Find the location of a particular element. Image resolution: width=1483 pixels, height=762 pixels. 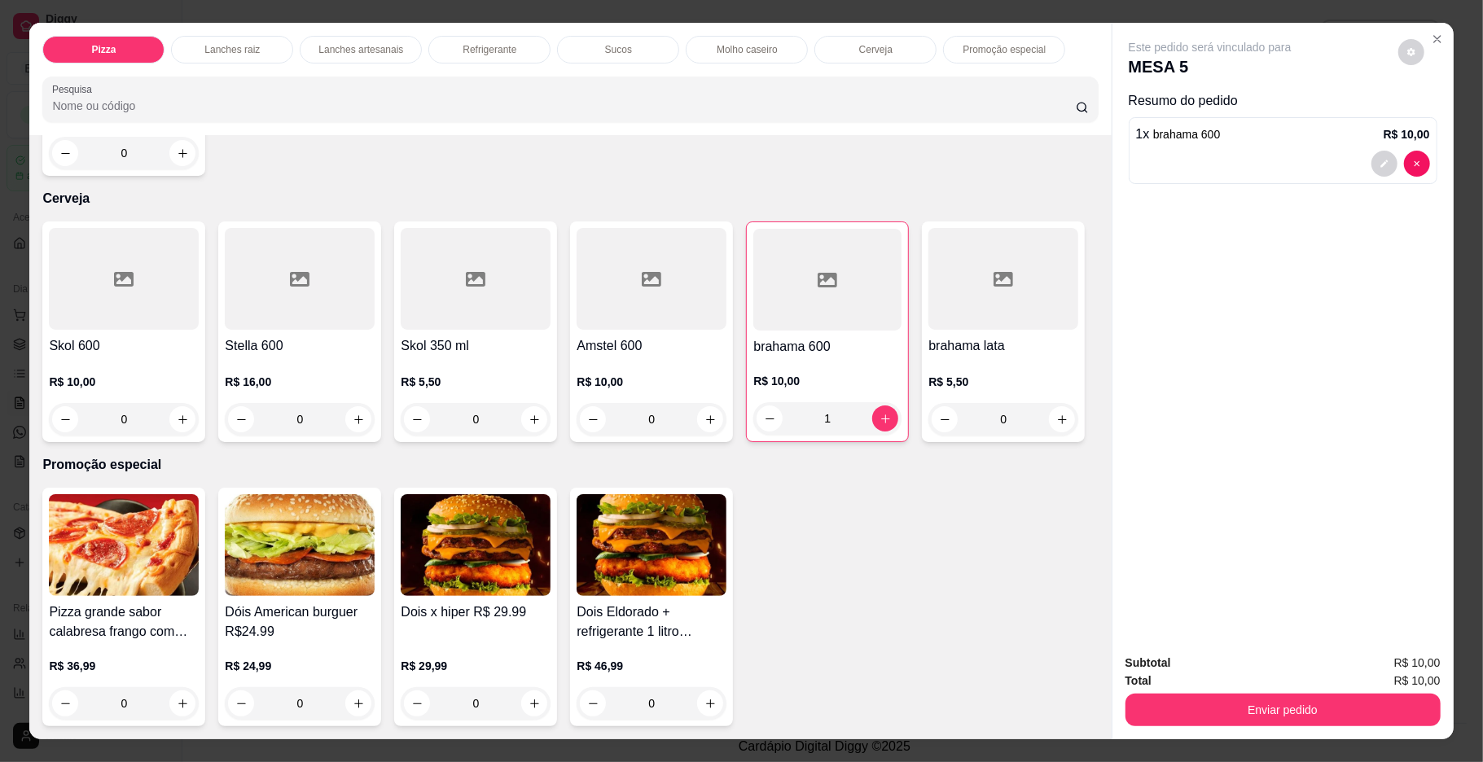

h4: Dóis American burguer R$24.99 is located at coordinates (300, 622).